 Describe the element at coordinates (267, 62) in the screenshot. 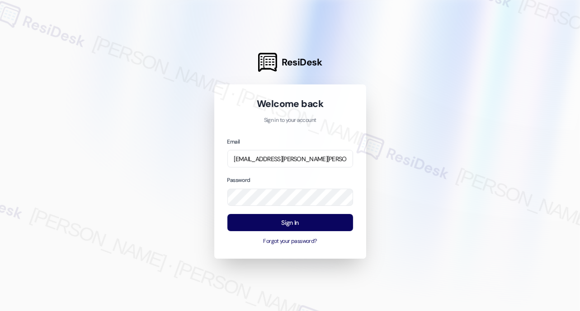

I see `img: ResiDesk Logo` at that location.